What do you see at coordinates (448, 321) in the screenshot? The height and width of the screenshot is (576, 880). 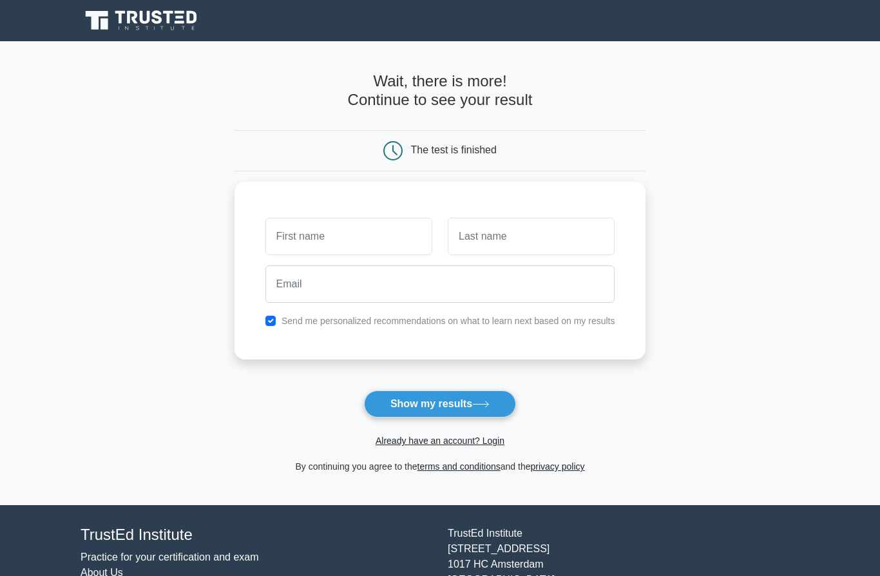 I see `label: Send me personalized recommendations on what to learn next based on my results` at bounding box center [448, 321].